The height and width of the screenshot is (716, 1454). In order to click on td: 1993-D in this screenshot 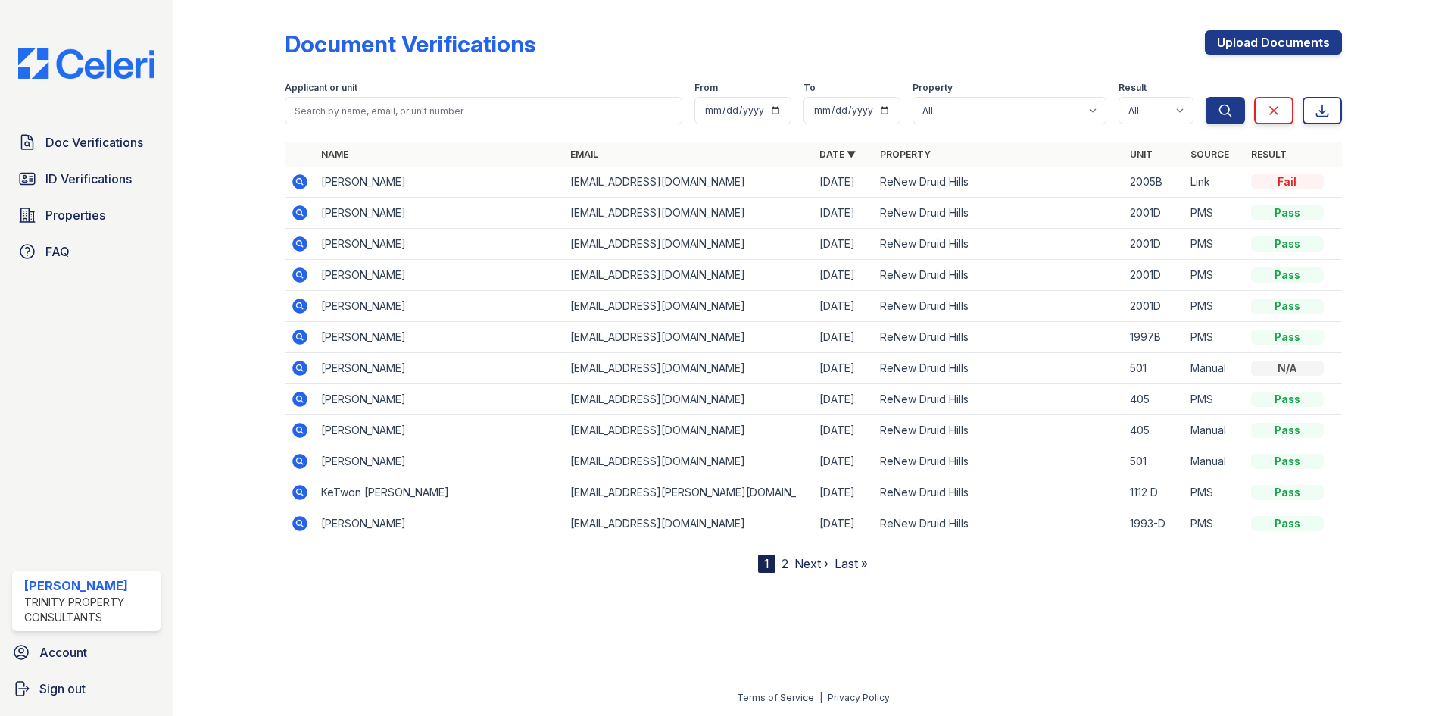, I will do `click(1154, 523)`.